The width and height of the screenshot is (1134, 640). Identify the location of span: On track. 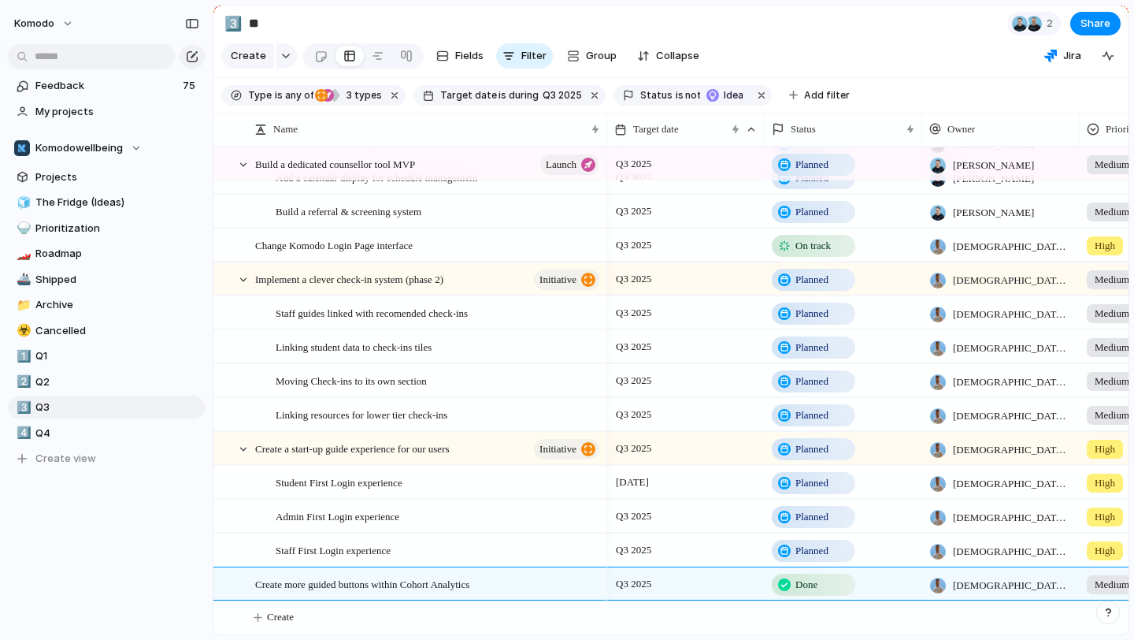
(813, 246).